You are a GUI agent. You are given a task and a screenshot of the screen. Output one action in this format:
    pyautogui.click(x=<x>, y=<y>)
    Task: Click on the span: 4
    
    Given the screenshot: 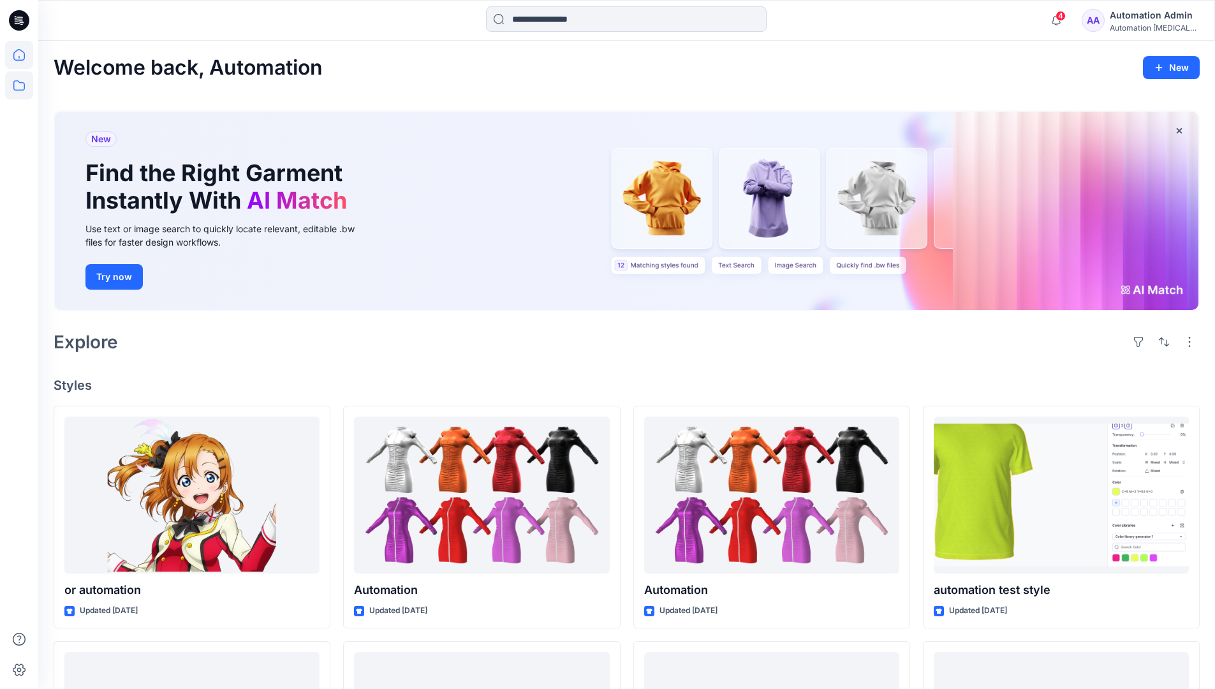 What is the action you would take?
    pyautogui.click(x=1061, y=16)
    